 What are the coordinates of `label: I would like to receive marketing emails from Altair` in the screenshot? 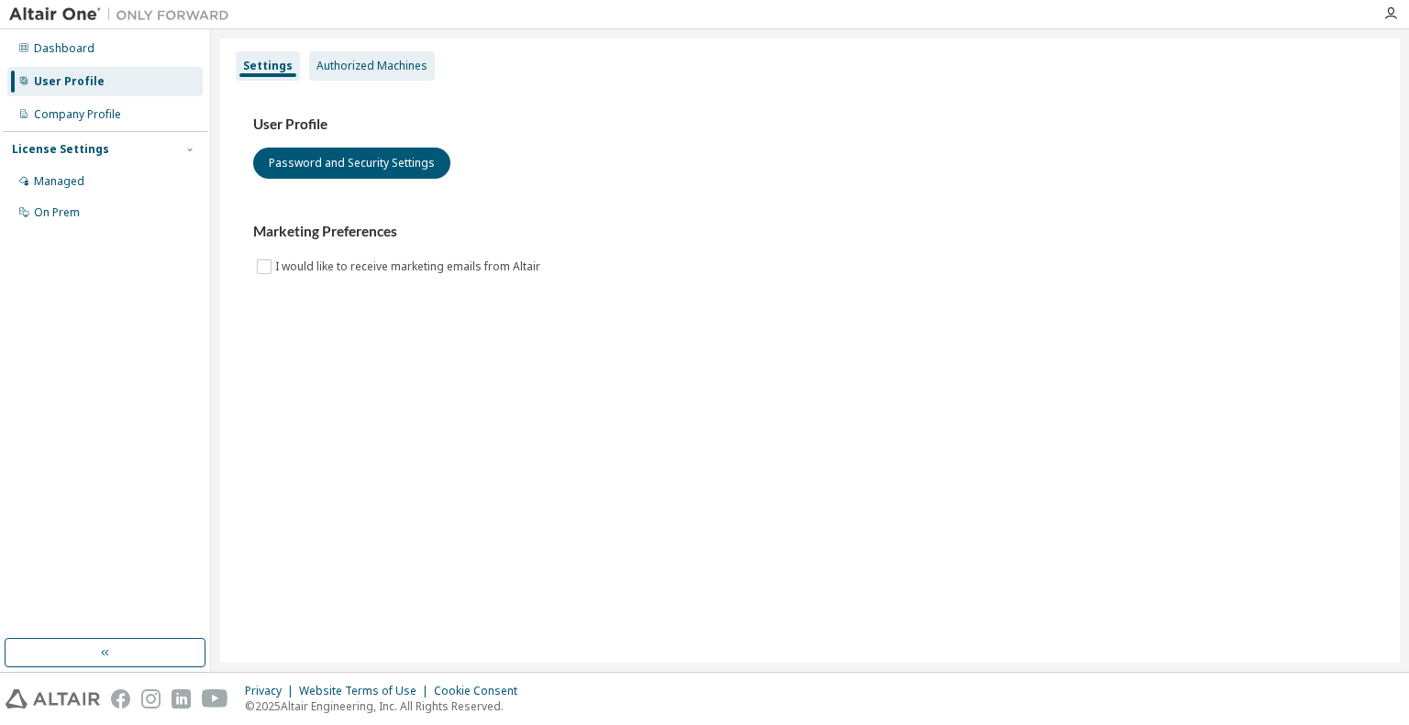 It's located at (409, 267).